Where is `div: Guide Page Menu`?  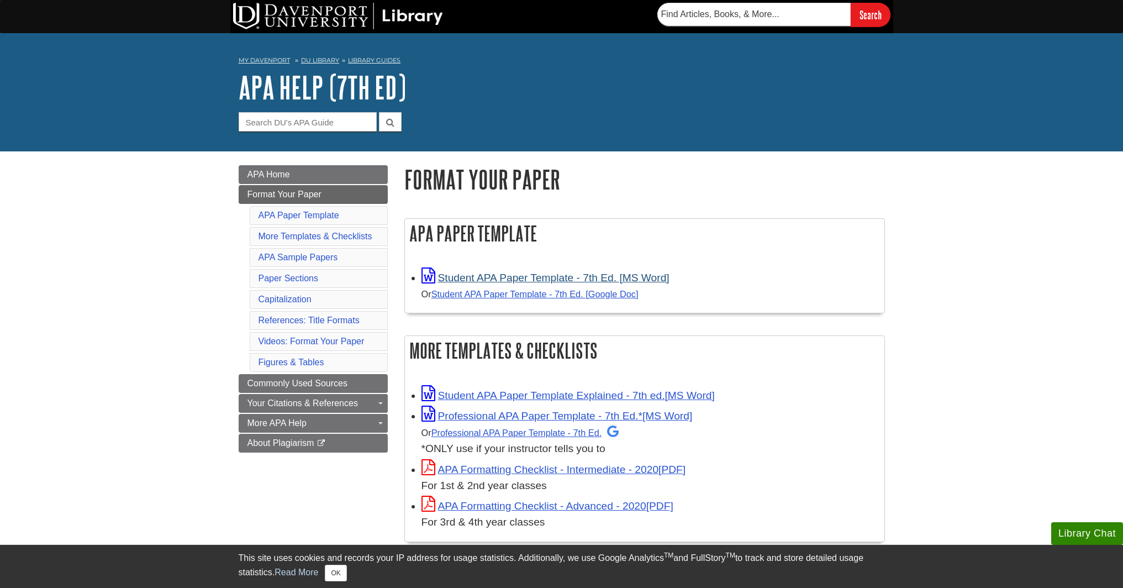 div: Guide Page Menu is located at coordinates (313, 309).